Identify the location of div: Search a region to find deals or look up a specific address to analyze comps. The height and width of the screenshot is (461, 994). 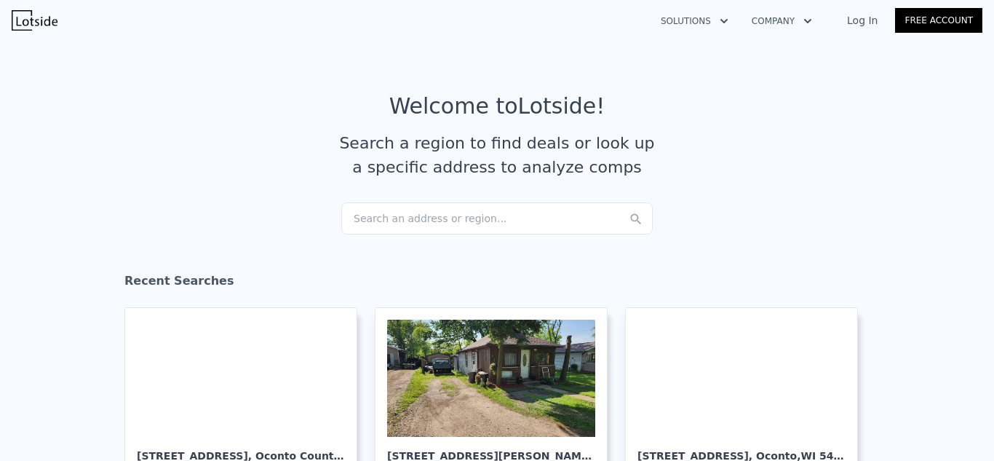
(497, 155).